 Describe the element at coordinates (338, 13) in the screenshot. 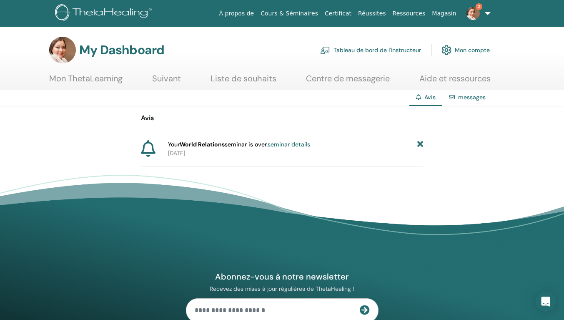

I see `a: Certificat` at that location.